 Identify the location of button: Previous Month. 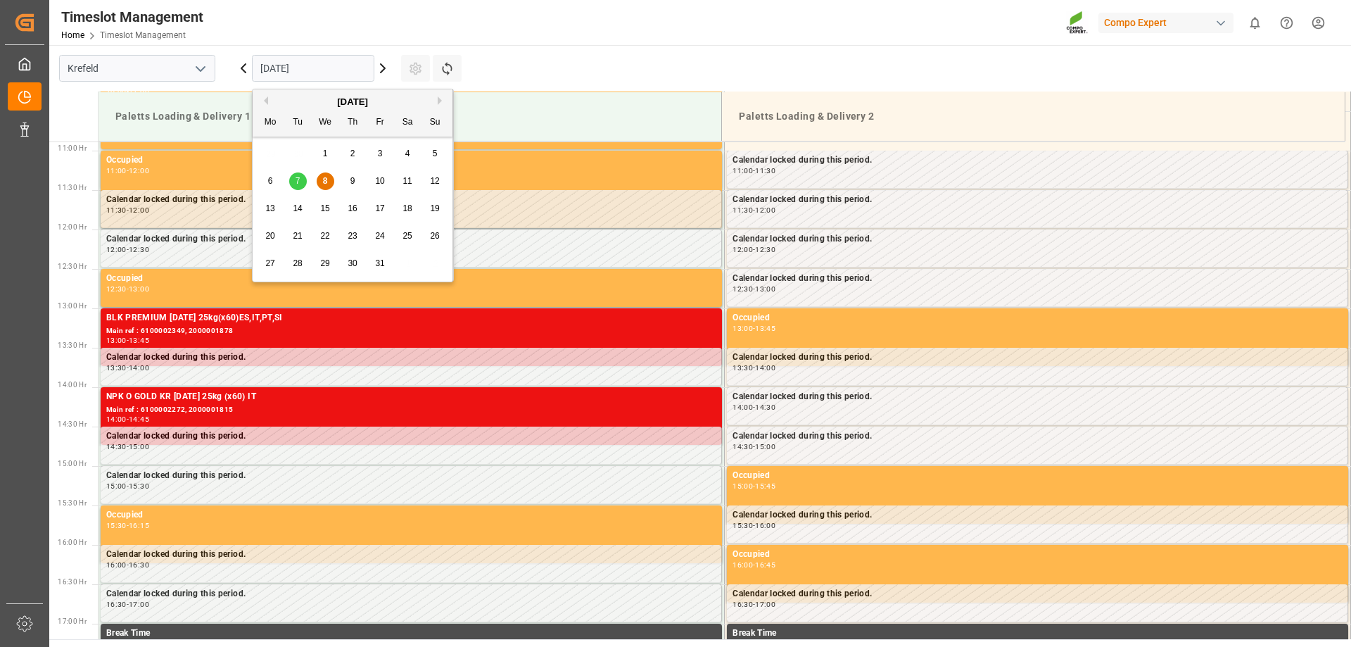
(264, 101).